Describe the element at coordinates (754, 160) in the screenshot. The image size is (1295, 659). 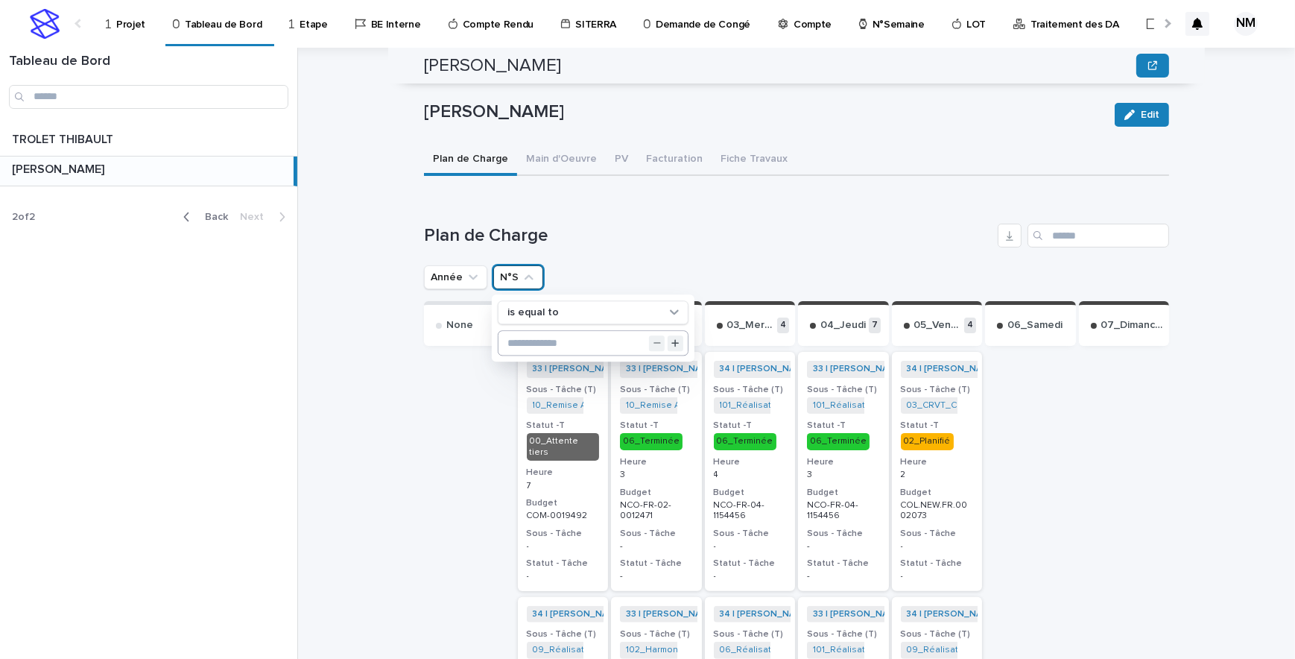
I see `button: Fiche Travaux` at that location.